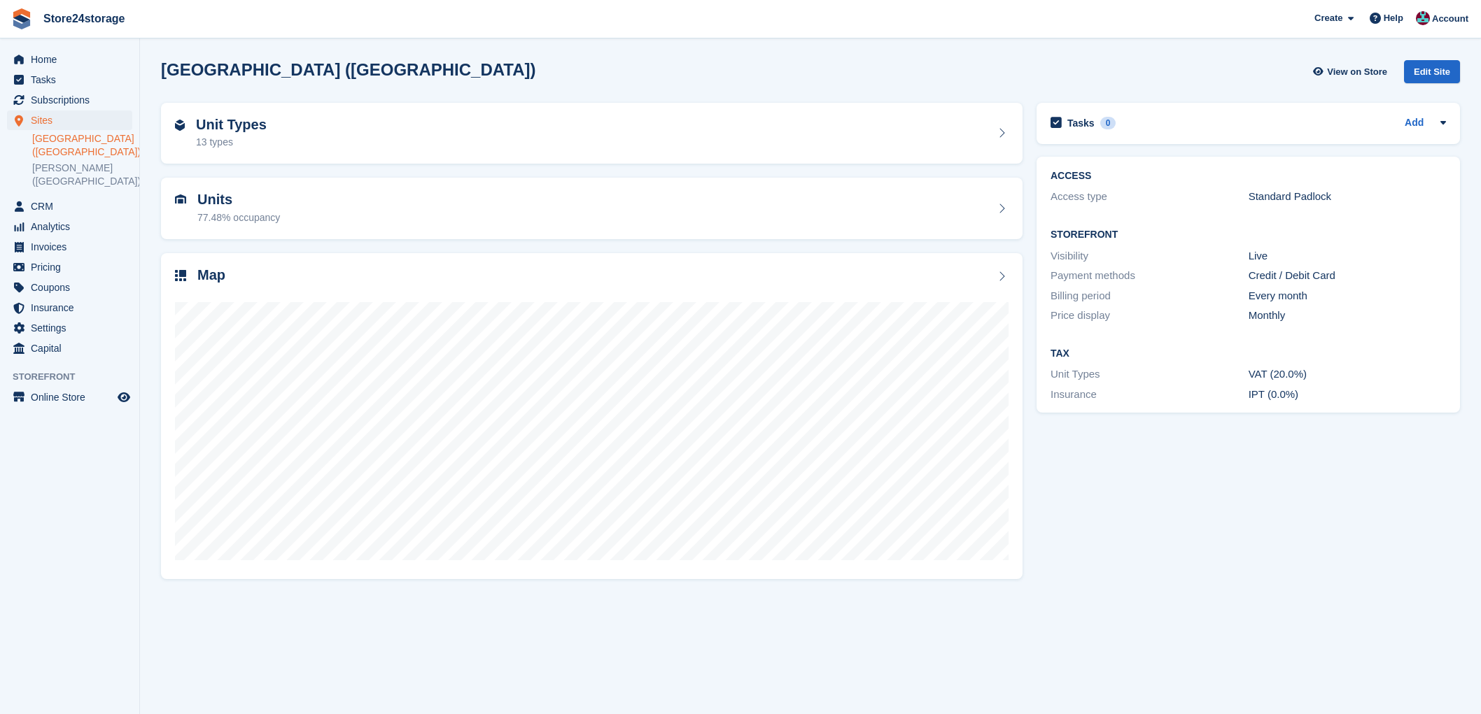 Image resolution: width=1481 pixels, height=714 pixels. I want to click on div: 13 types, so click(231, 142).